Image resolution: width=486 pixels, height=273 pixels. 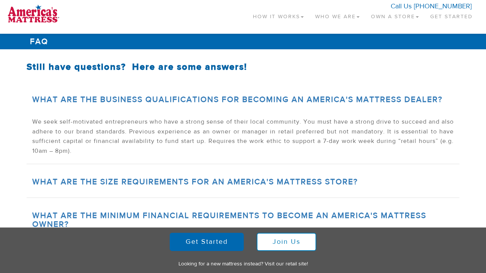 I want to click on a: How It Works, so click(x=278, y=15).